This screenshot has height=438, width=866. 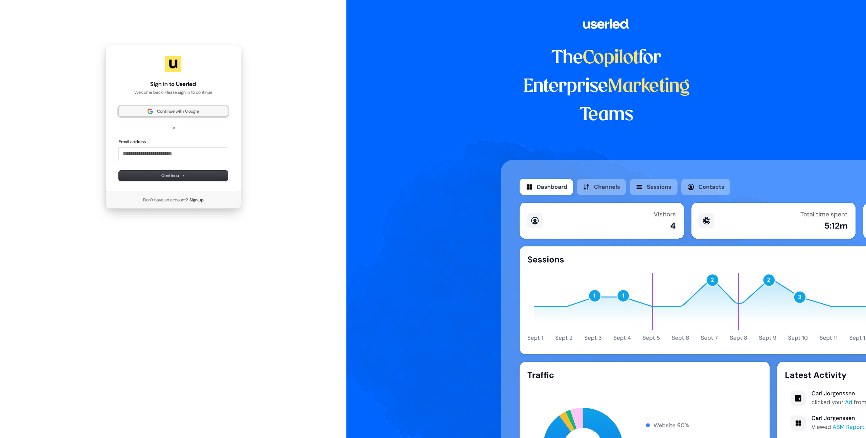 I want to click on span: Continue, so click(x=173, y=176).